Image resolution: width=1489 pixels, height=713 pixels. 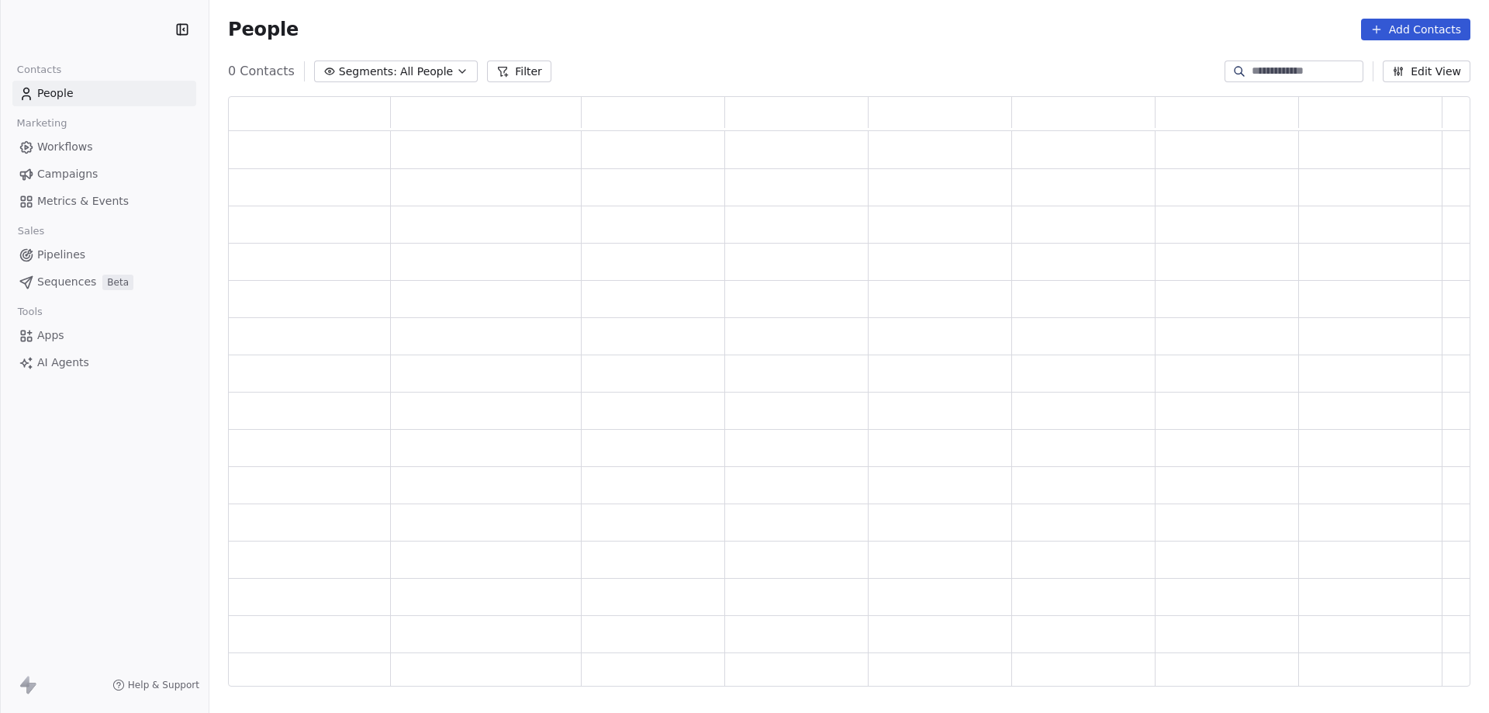 What do you see at coordinates (104, 282) in the screenshot?
I see `a: SequencesBeta` at bounding box center [104, 282].